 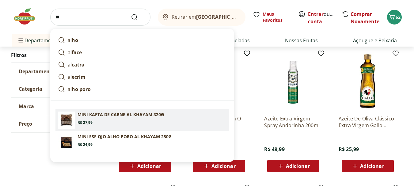 I want to click on span: Departamento, so click(x=37, y=71).